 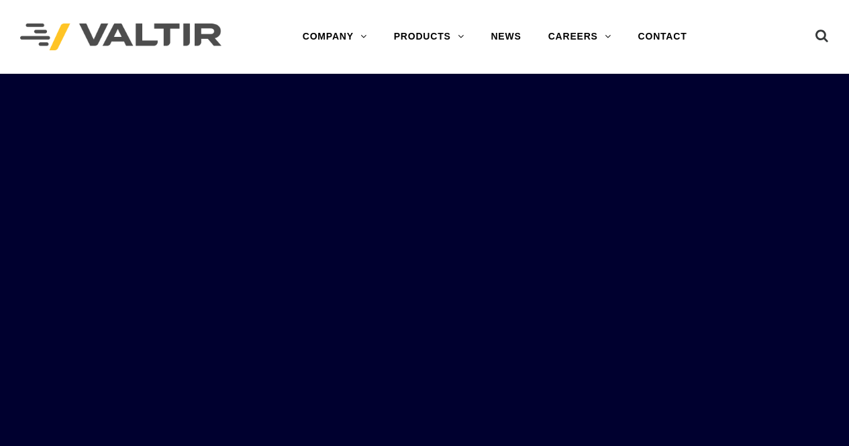 I want to click on a: CONTACT, so click(x=662, y=37).